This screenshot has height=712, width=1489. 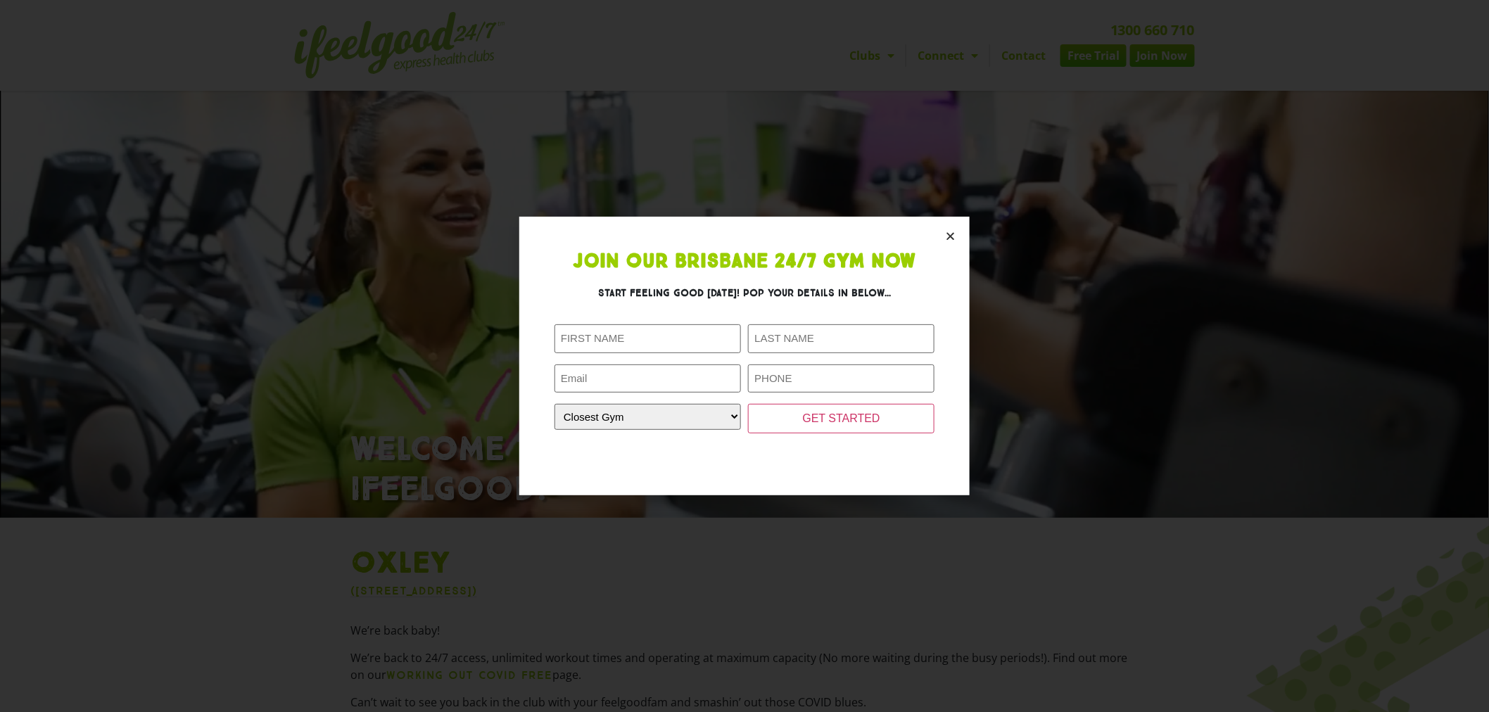 I want to click on input: LAST NAME, so click(x=841, y=339).